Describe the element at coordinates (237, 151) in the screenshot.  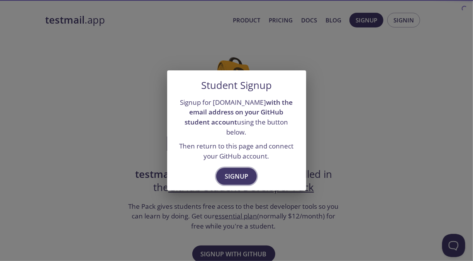
I see `p: Then return to this page and connect your GitHub account.` at that location.